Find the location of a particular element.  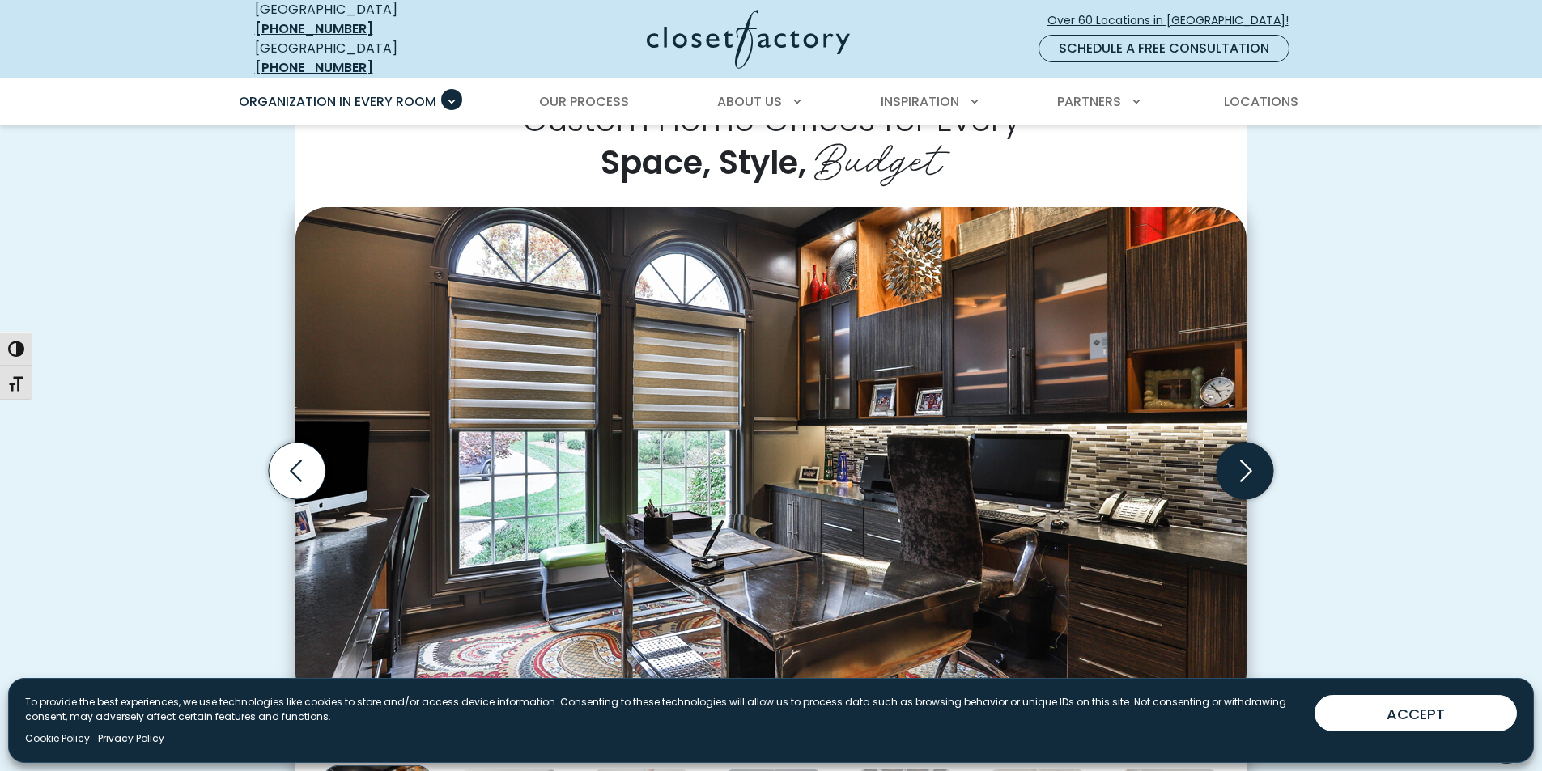

a: Cookie Policy is located at coordinates (57, 739).